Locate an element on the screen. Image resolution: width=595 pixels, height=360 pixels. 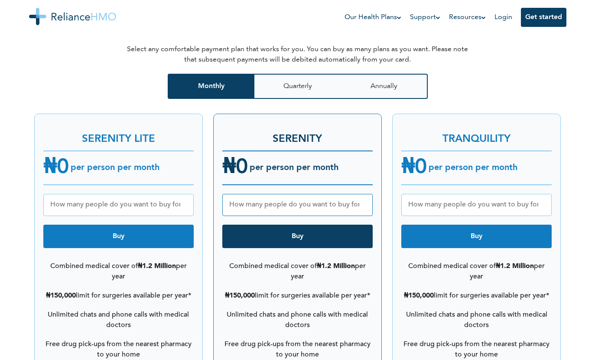
h3: TRANQUILITY is located at coordinates (476, 135).